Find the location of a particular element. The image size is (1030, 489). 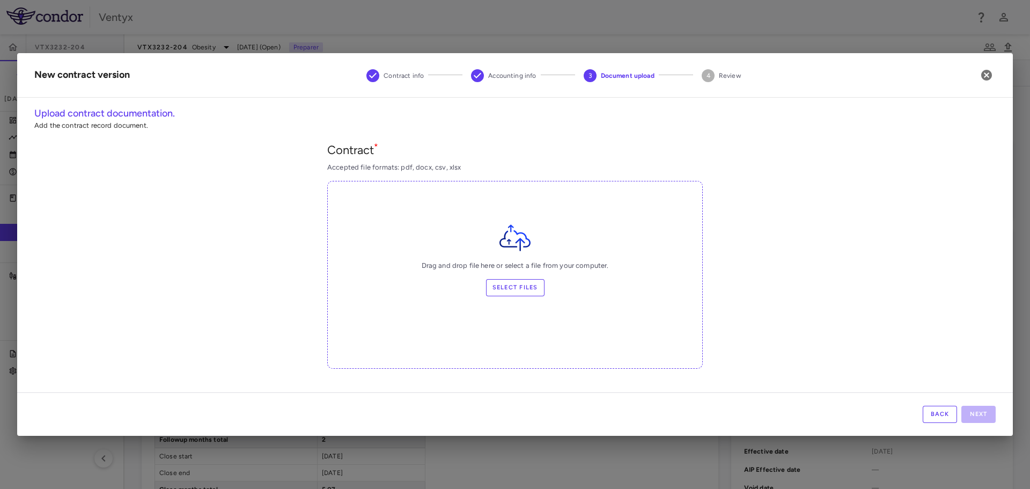

div: New contract version is located at coordinates (82, 75).